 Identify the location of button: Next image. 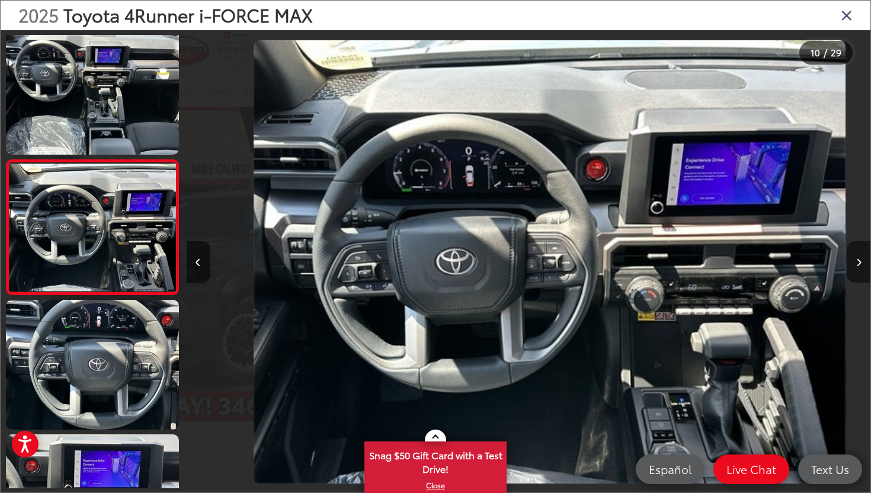
(858, 262).